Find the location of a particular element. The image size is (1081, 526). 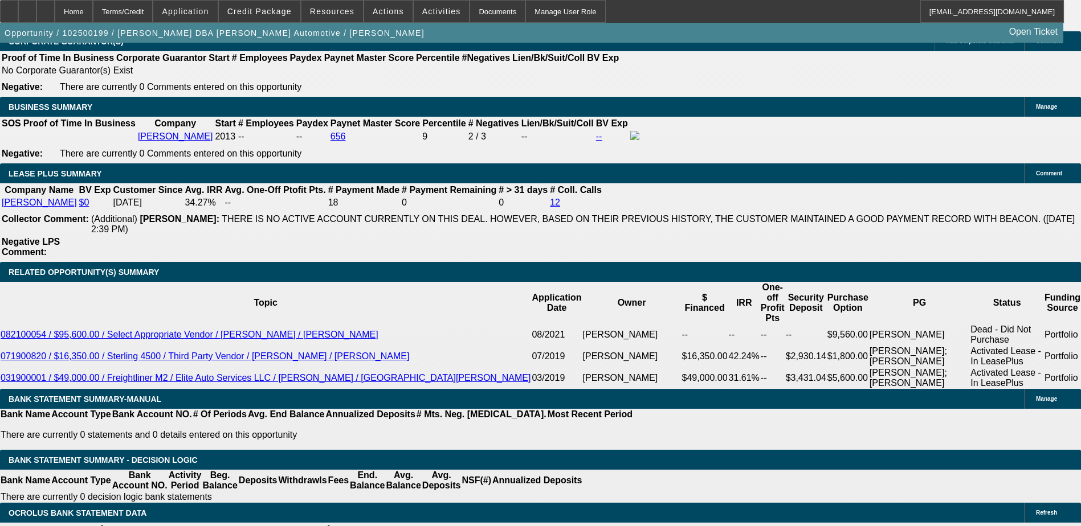

b: #Negatives is located at coordinates (486, 58).